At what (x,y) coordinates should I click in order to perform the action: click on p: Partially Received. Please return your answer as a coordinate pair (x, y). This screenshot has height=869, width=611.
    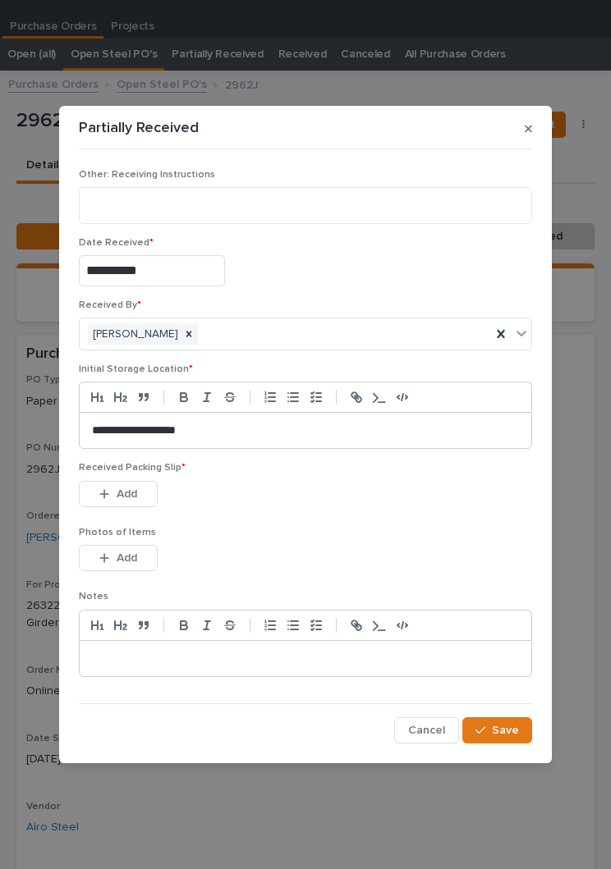
    Looking at the image, I should click on (139, 129).